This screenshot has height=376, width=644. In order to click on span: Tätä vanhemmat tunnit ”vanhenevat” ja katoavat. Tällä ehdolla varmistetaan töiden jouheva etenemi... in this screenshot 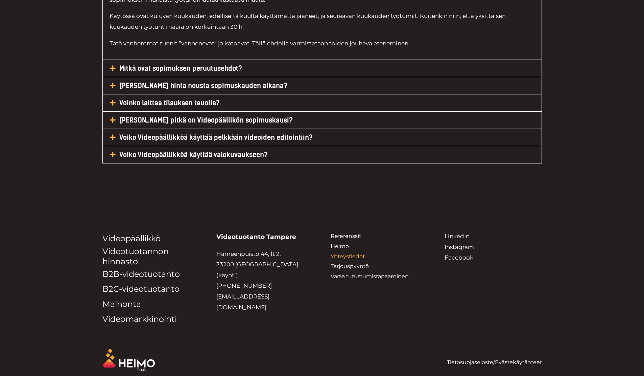, I will do `click(260, 43)`.